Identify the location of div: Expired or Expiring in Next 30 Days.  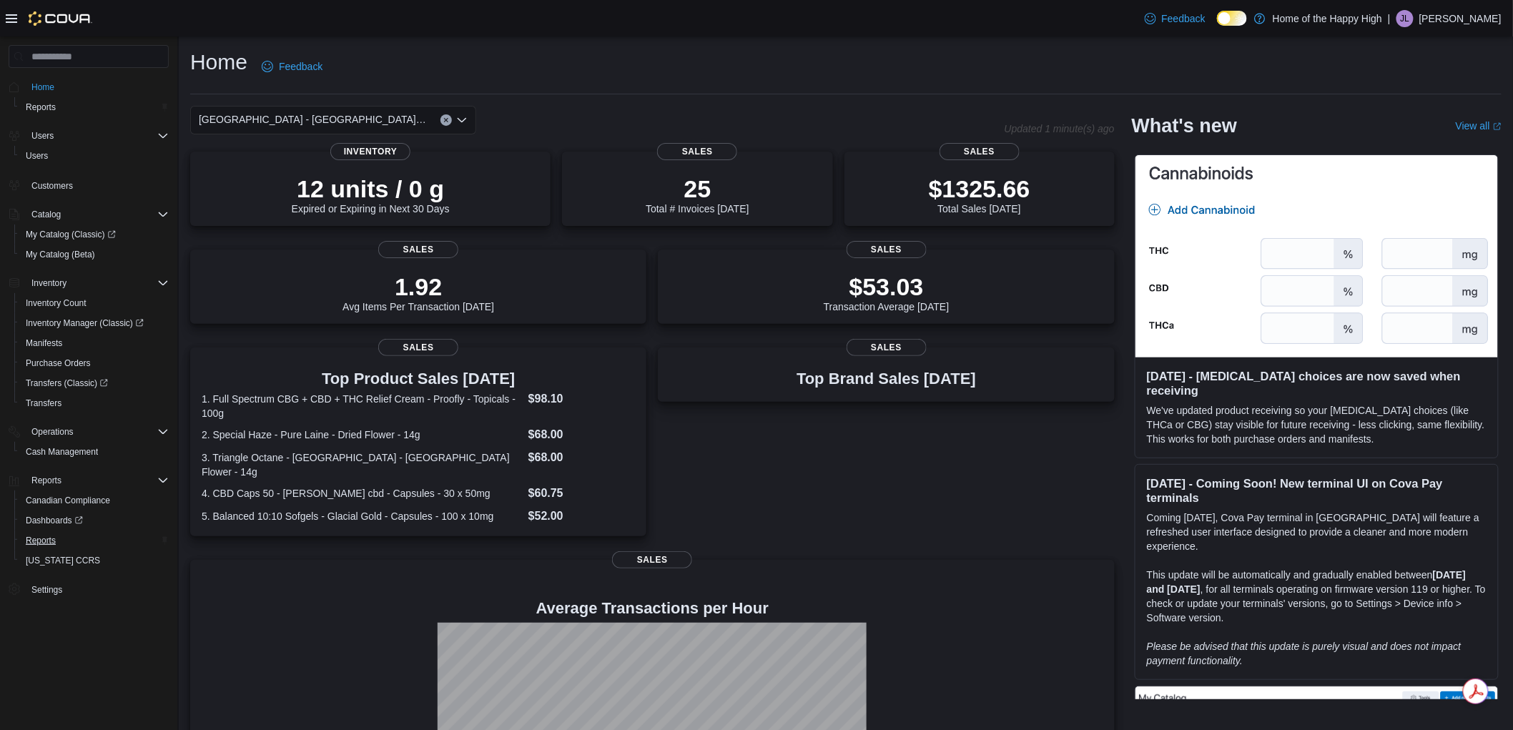
(370, 195).